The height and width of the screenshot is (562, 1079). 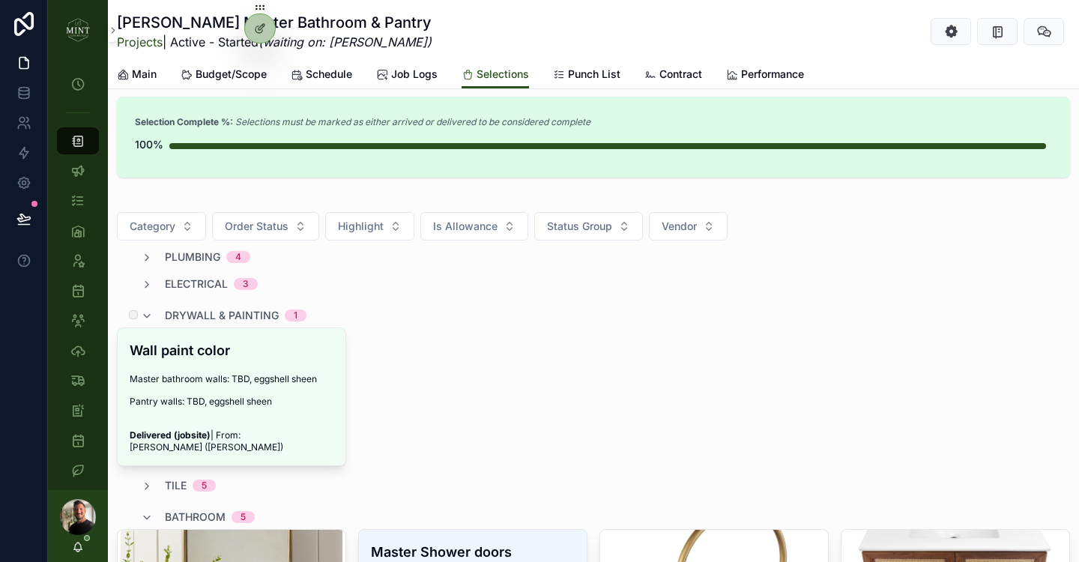 What do you see at coordinates (170, 435) in the screenshot?
I see `strong: Delivered (jobsite)` at bounding box center [170, 435].